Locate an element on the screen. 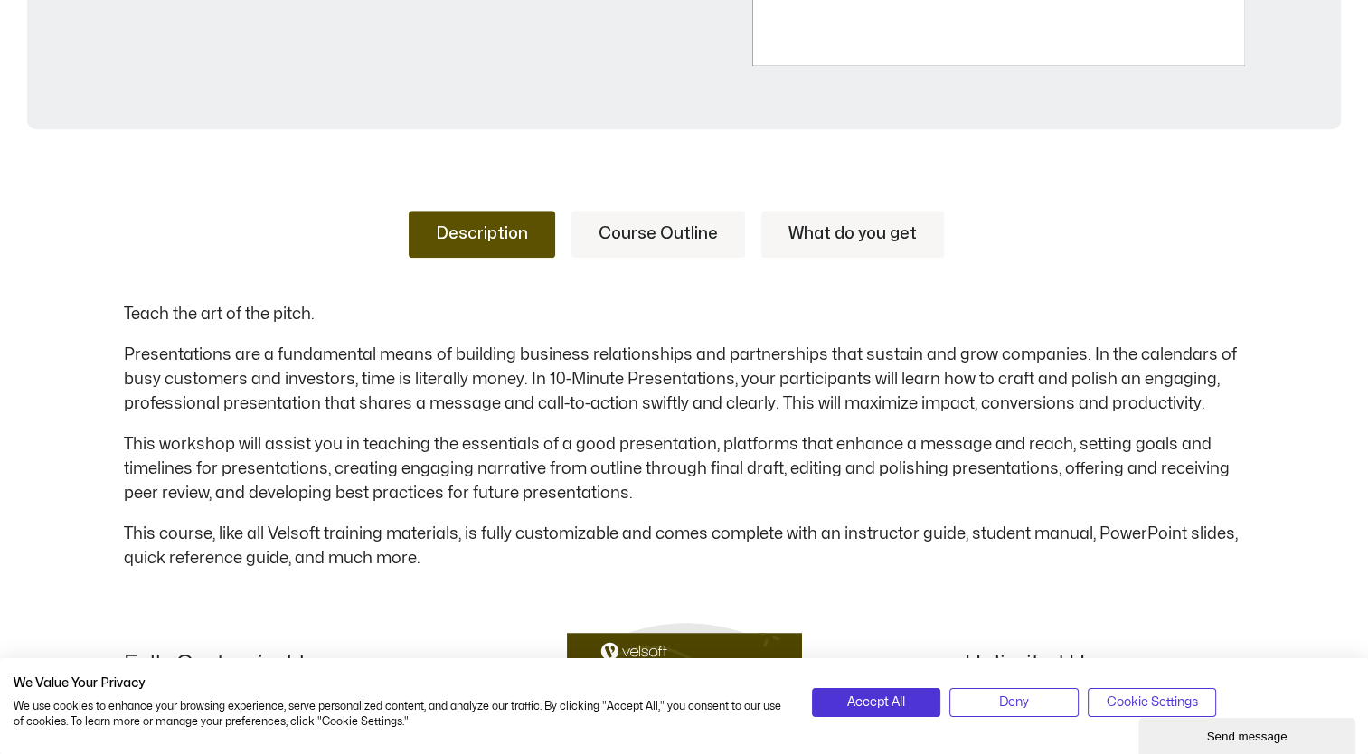 Image resolution: width=1368 pixels, height=754 pixels. a: Description is located at coordinates (482, 234).